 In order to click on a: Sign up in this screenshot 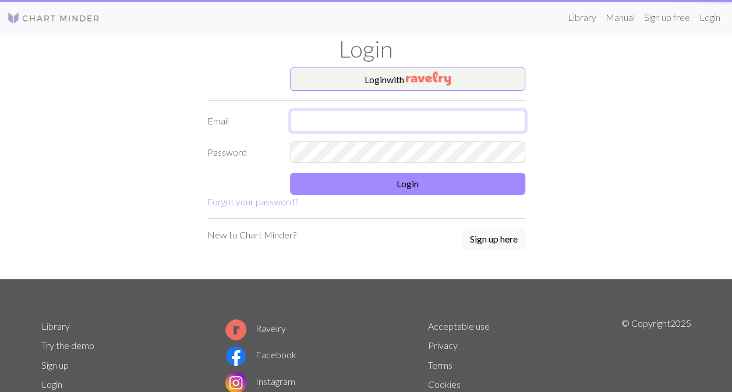, I will do `click(55, 365)`.